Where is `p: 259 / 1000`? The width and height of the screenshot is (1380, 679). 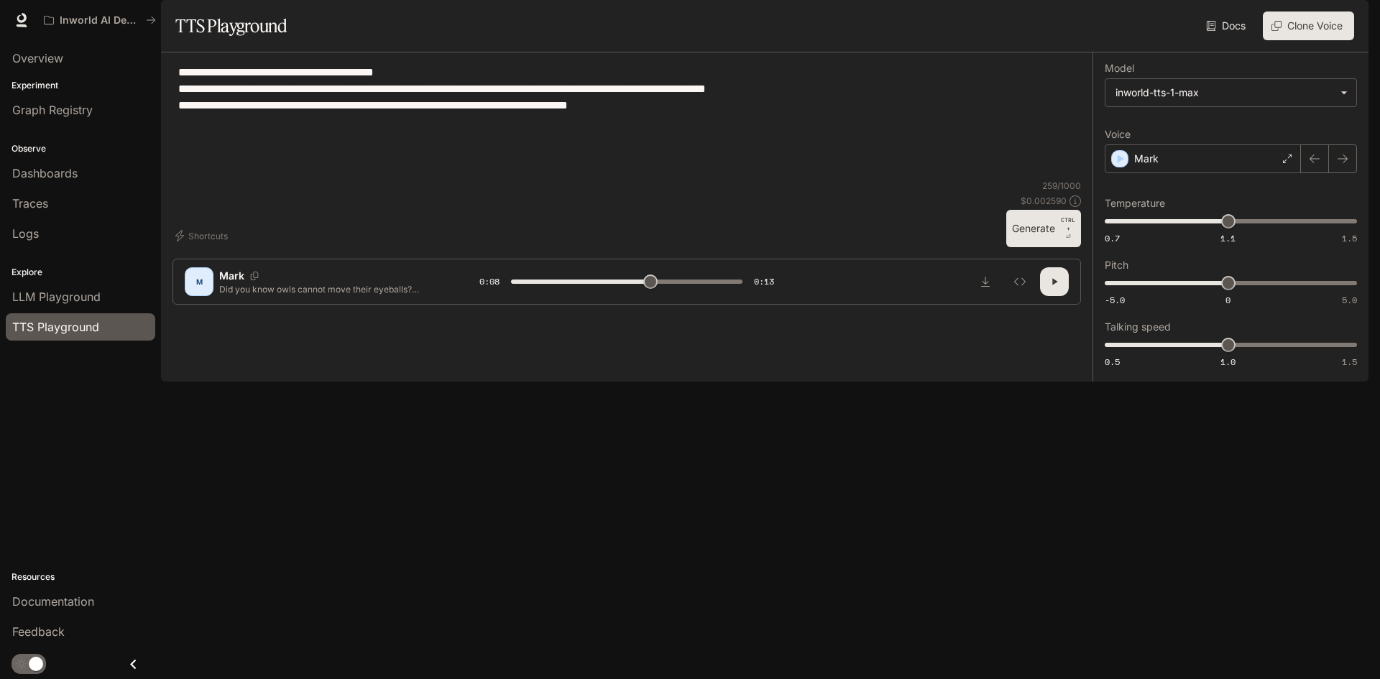 p: 259 / 1000 is located at coordinates (1062, 185).